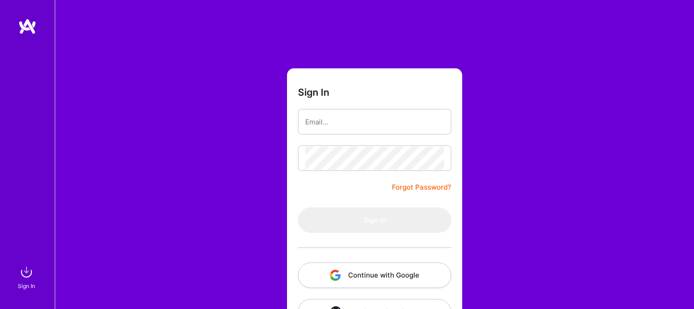  I want to click on img: sign in, so click(26, 272).